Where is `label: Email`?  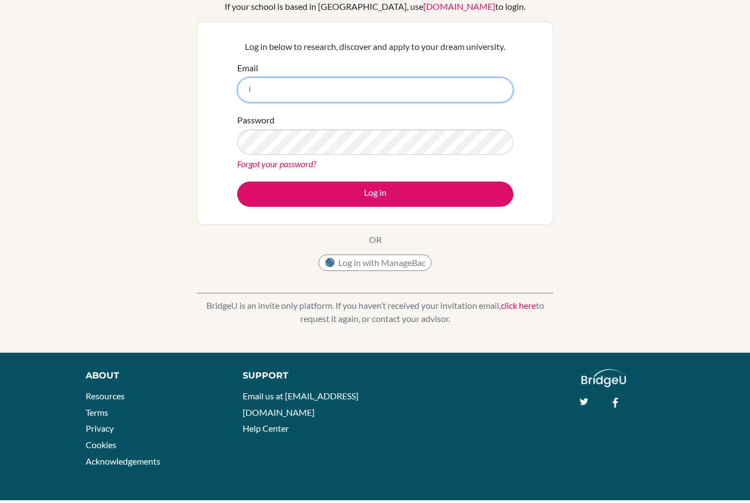 label: Email is located at coordinates (248, 71).